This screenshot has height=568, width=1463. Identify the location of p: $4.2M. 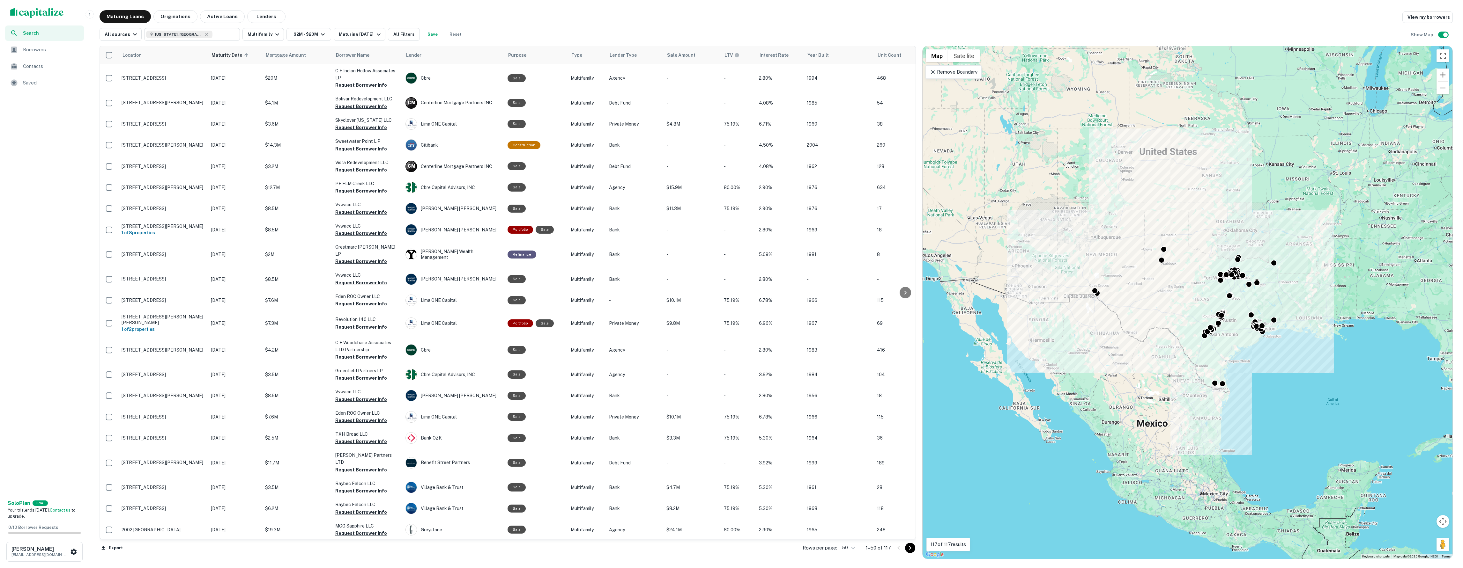
(297, 350).